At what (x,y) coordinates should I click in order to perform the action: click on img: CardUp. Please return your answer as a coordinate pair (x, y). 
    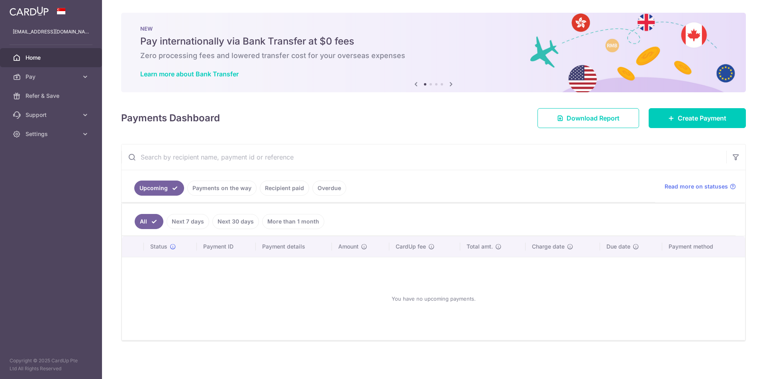
    Looking at the image, I should click on (29, 11).